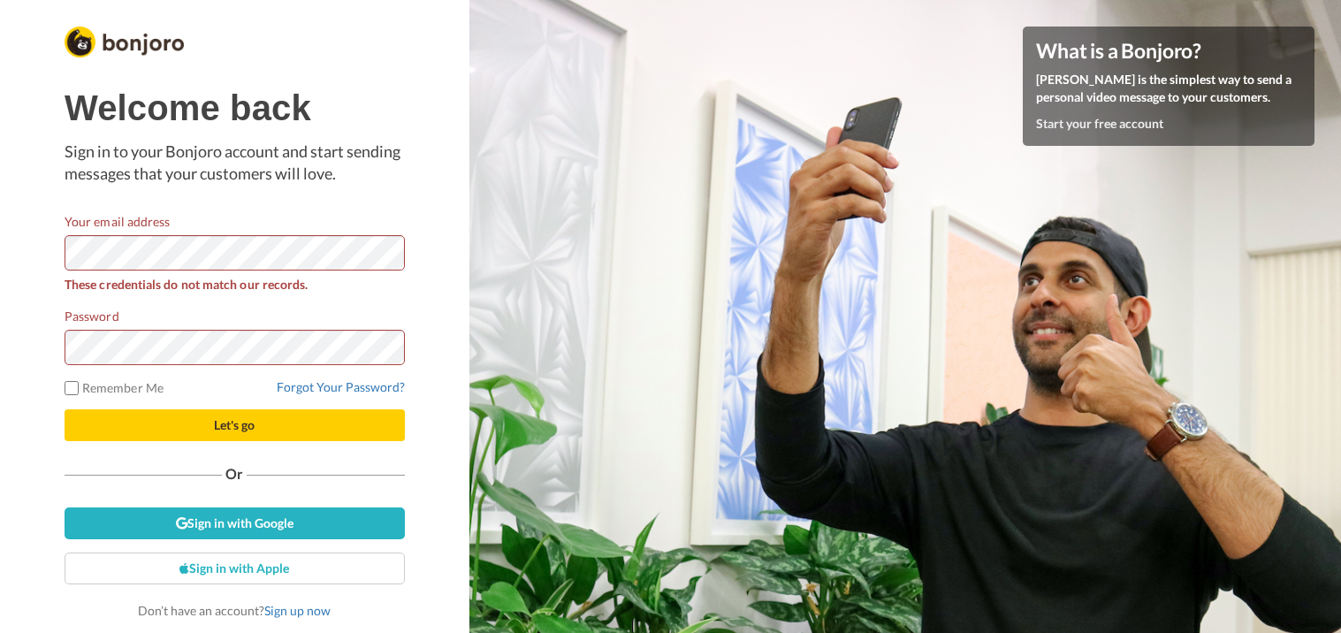 Image resolution: width=1341 pixels, height=633 pixels. What do you see at coordinates (234, 424) in the screenshot?
I see `span: Let's go` at bounding box center [234, 424].